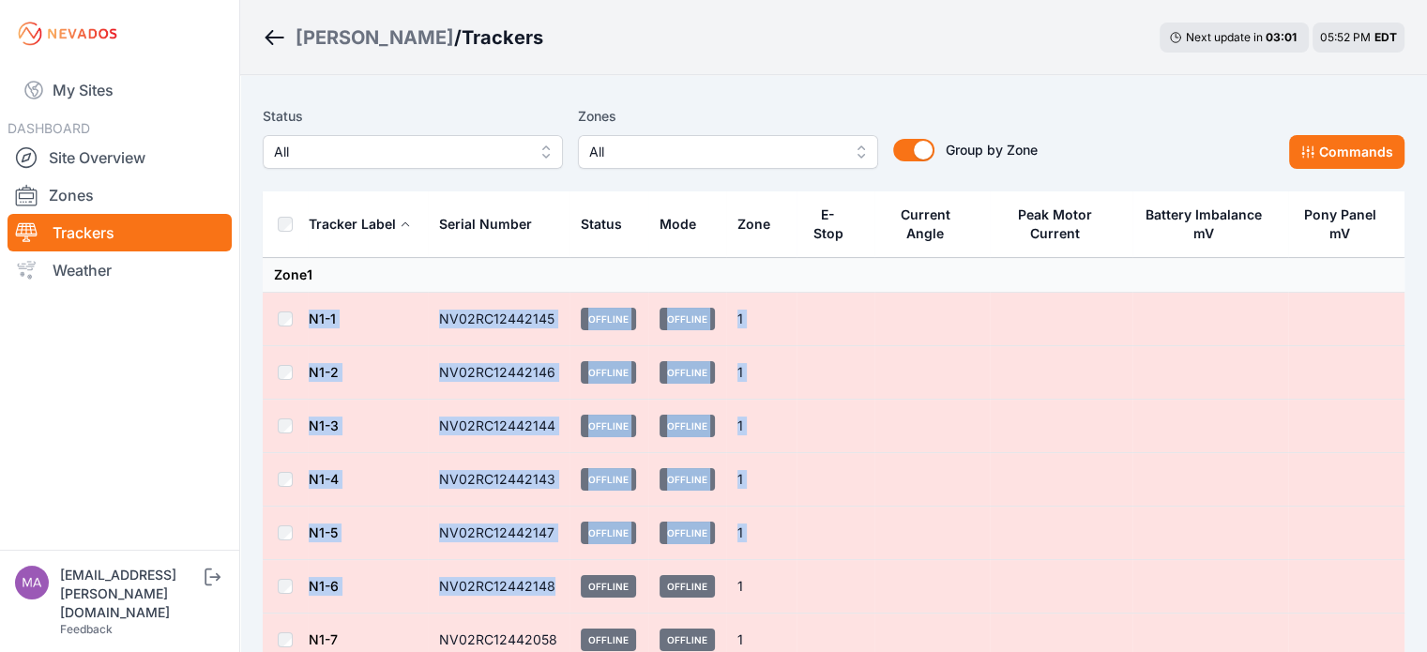 This screenshot has height=652, width=1427. Describe the element at coordinates (677, 224) in the screenshot. I see `div: Mode` at that location.